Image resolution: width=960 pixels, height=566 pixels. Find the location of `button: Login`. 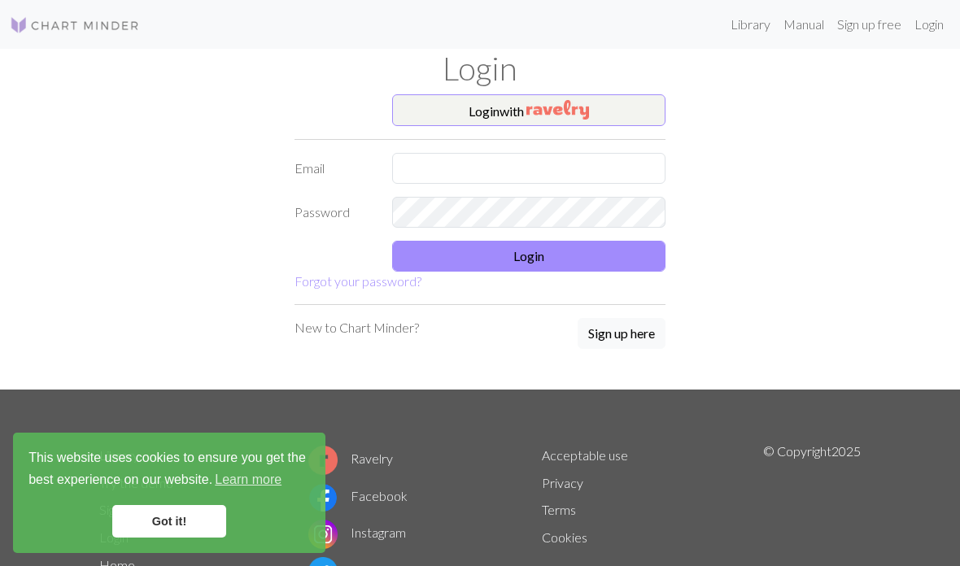

button: Login is located at coordinates (529, 256).